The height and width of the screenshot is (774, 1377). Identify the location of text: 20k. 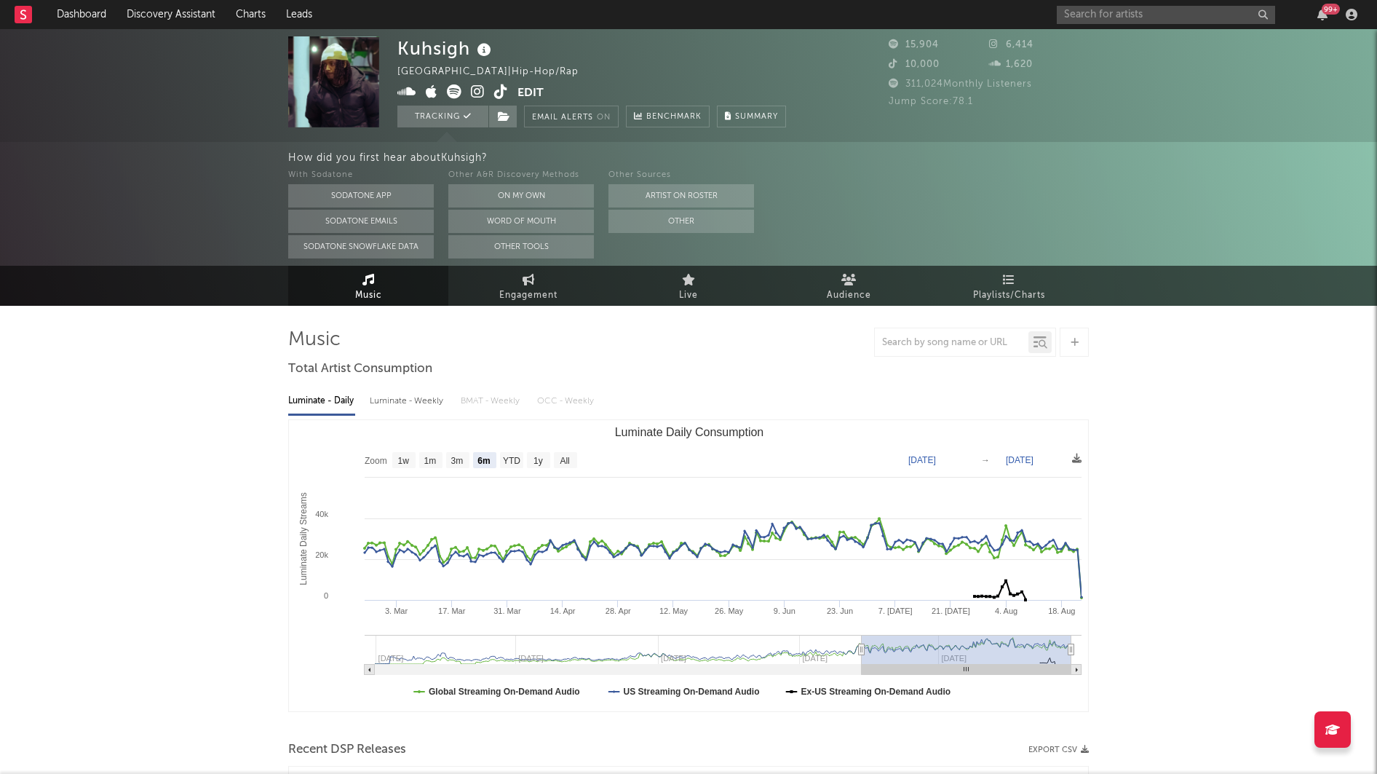
(322, 555).